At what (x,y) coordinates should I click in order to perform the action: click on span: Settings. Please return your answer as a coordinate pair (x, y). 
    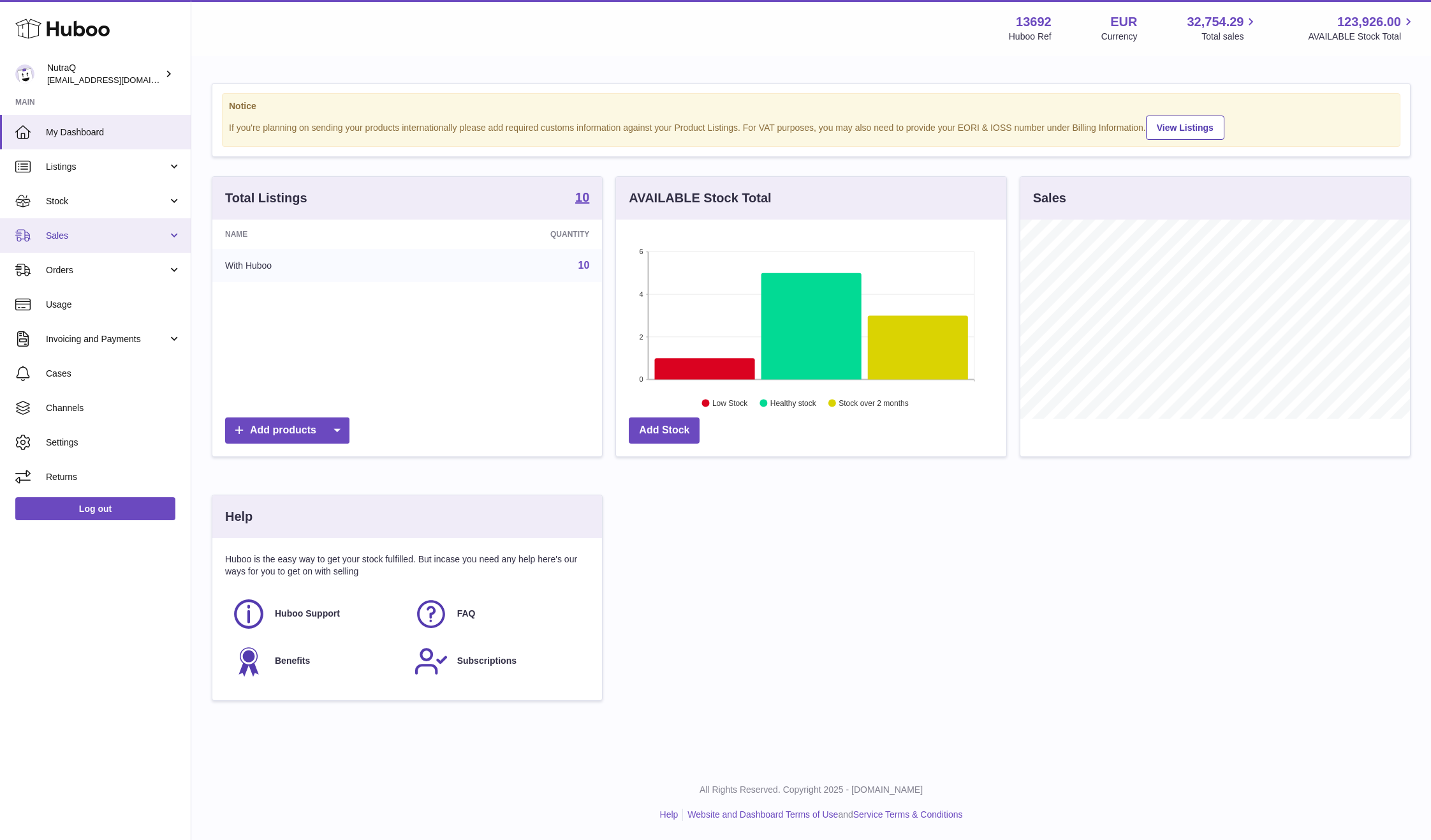
    Looking at the image, I should click on (114, 442).